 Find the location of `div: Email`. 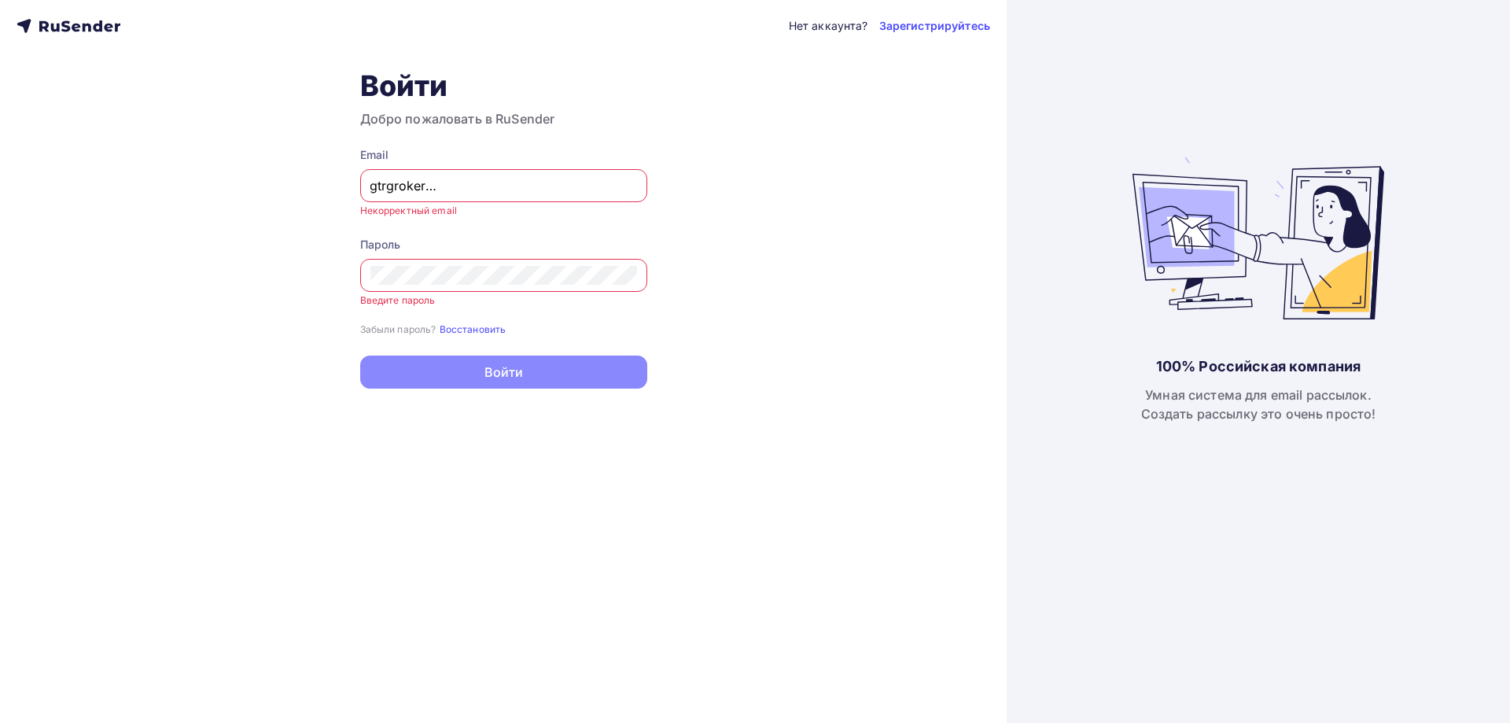

div: Email is located at coordinates (503, 155).